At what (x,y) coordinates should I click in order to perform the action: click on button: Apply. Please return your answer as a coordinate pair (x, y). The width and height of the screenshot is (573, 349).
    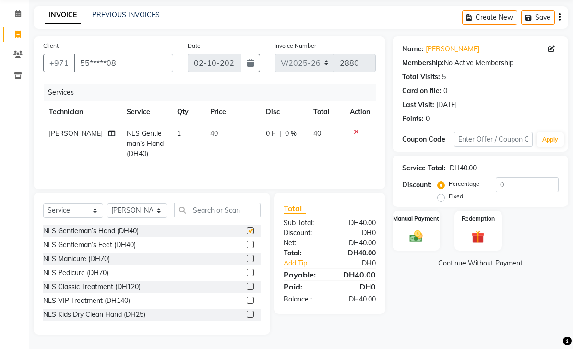
    Looking at the image, I should click on (550, 140).